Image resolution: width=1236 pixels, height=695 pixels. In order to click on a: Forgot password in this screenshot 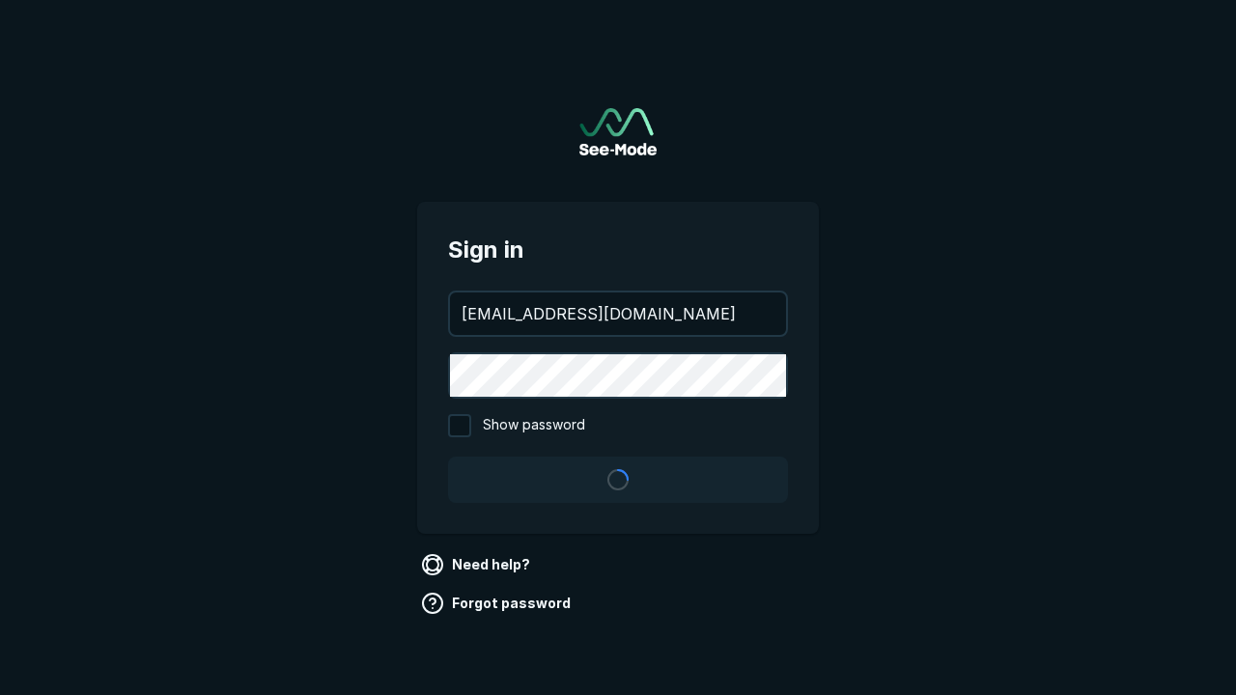, I will do `click(497, 604)`.